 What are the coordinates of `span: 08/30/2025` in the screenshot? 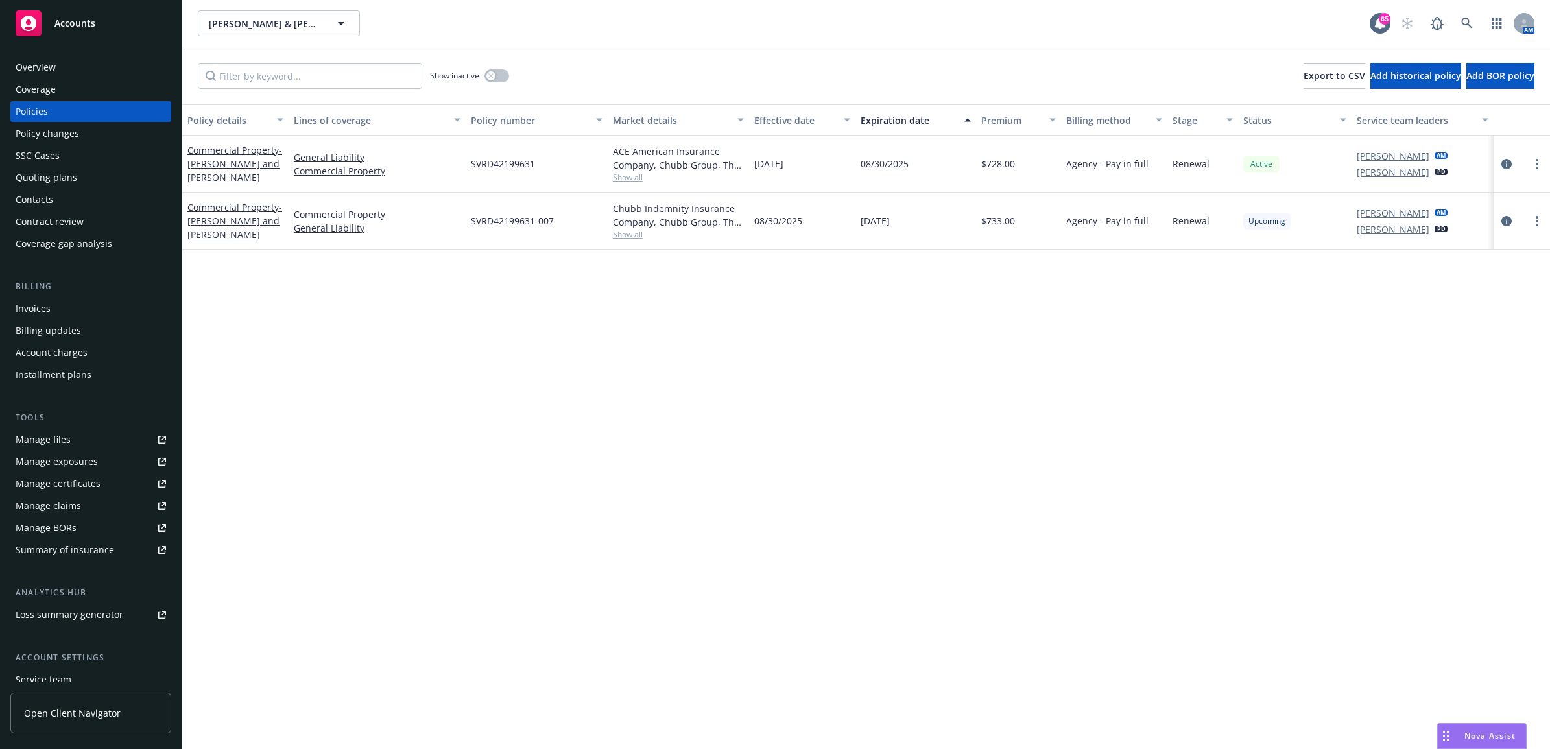 It's located at (778, 220).